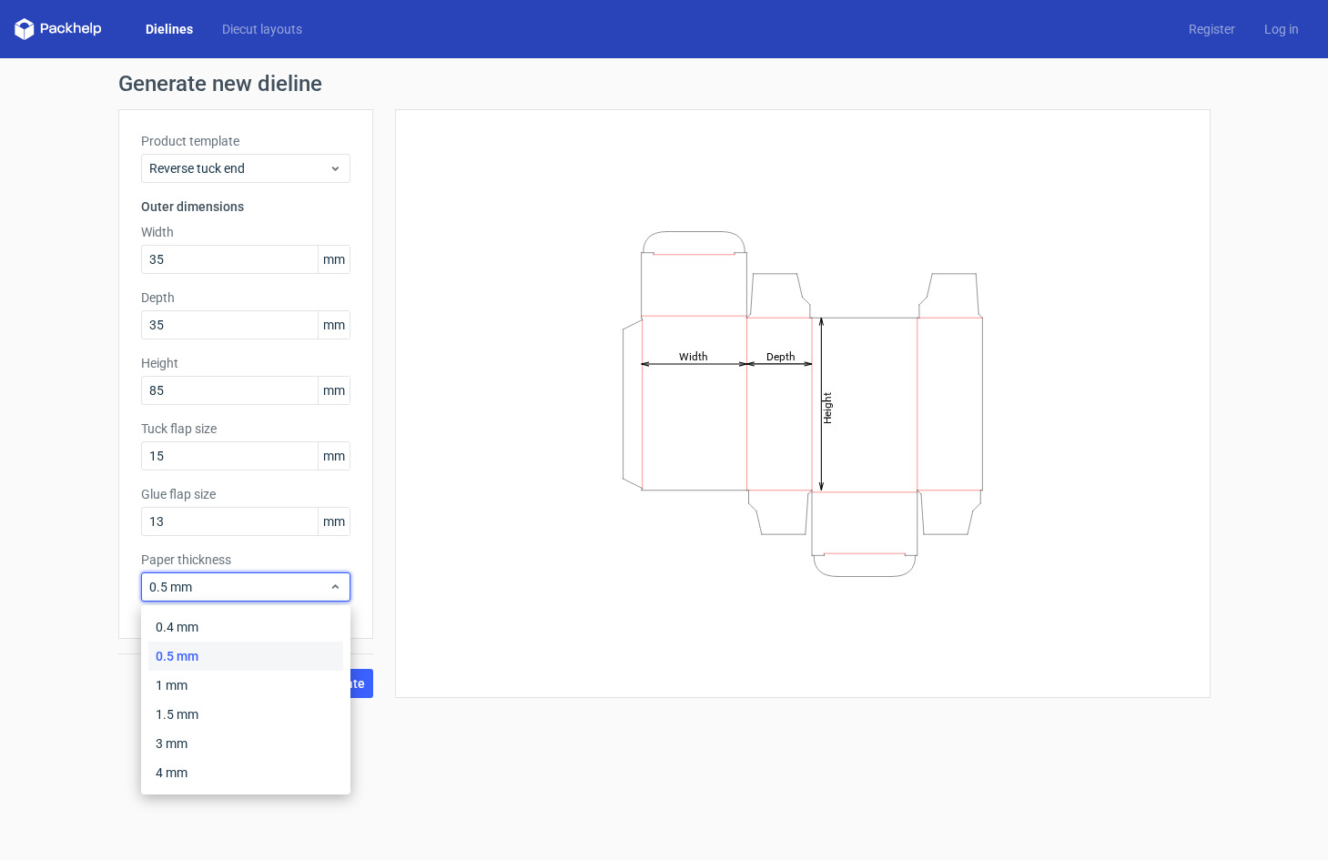  Describe the element at coordinates (1282, 29) in the screenshot. I see `a: Log in` at that location.